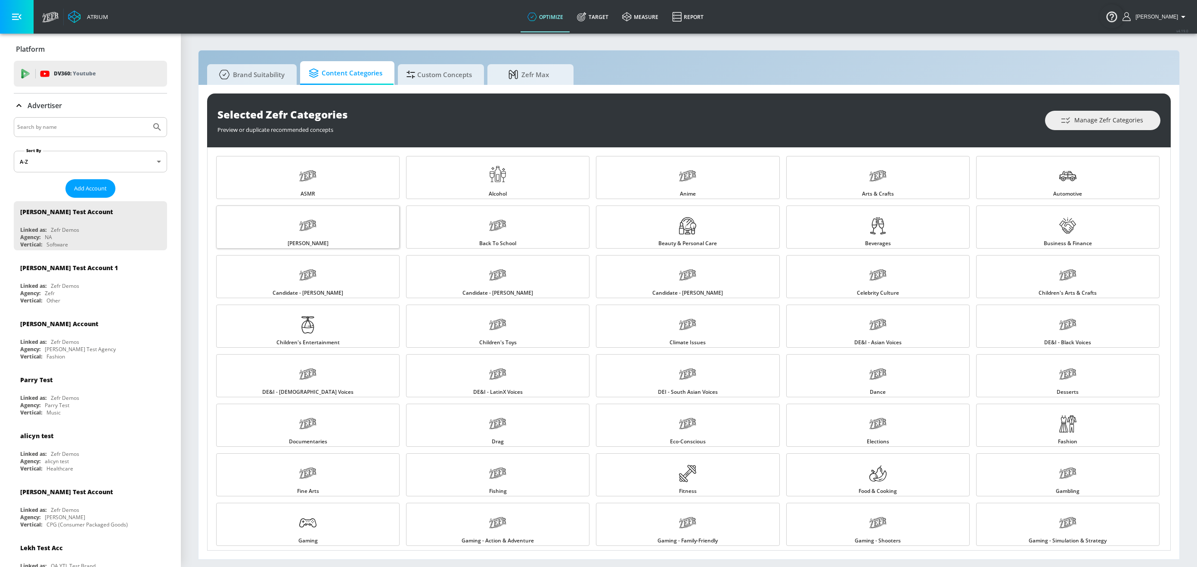  Describe the element at coordinates (90, 450) in the screenshot. I see `div: alicyn testLinked as:Zefr DemosAgency:alicyn testVertical:Healthcare` at that location.